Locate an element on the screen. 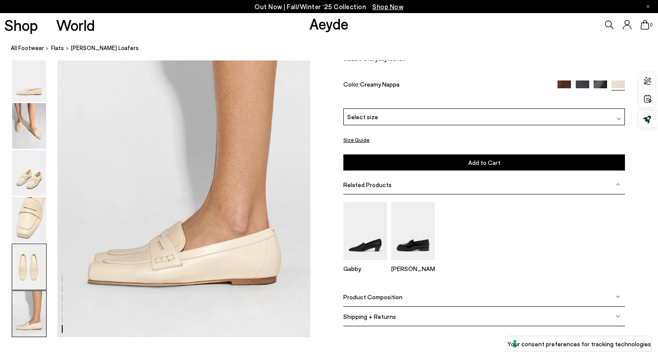  span: Navigate to /collections/new-in is located at coordinates (388, 7).